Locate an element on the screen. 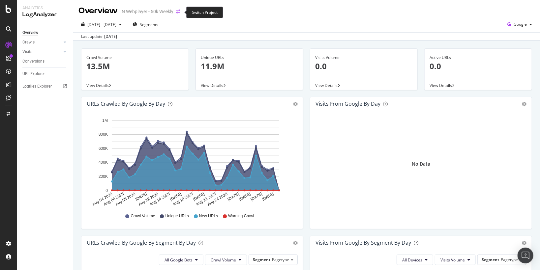  text: Aug 18 2025 is located at coordinates (183, 200).